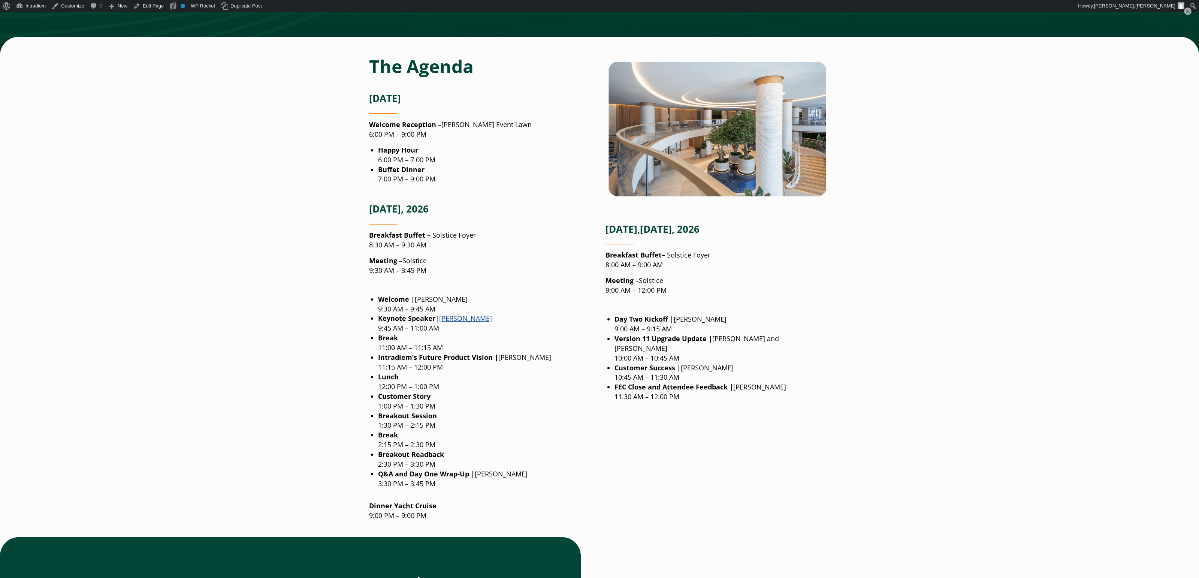 The height and width of the screenshot is (578, 1199). Describe the element at coordinates (398, 150) in the screenshot. I see `strong: Happy Hour` at that location.